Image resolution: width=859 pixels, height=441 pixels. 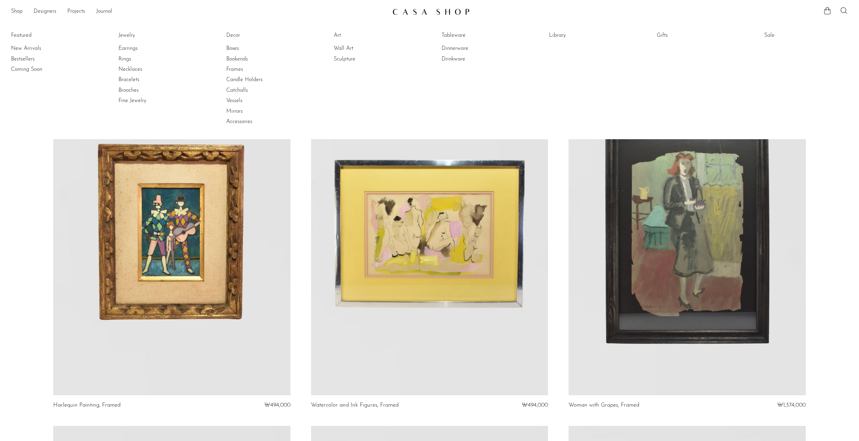 What do you see at coordinates (45, 12) in the screenshot?
I see `a: Designers` at bounding box center [45, 12].